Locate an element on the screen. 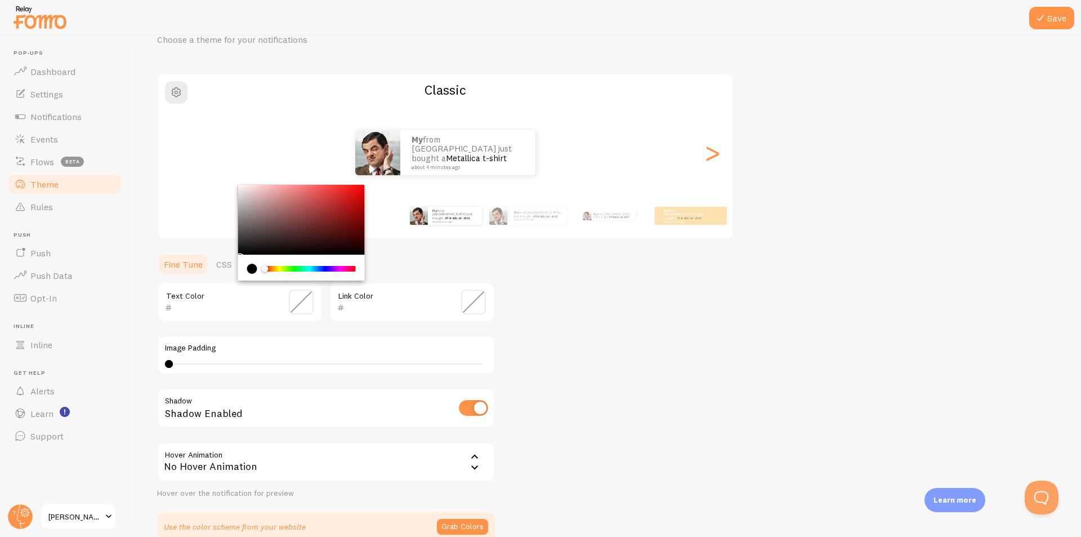 This screenshot has height=537, width=1081. a: Opt-In is located at coordinates (65, 298).